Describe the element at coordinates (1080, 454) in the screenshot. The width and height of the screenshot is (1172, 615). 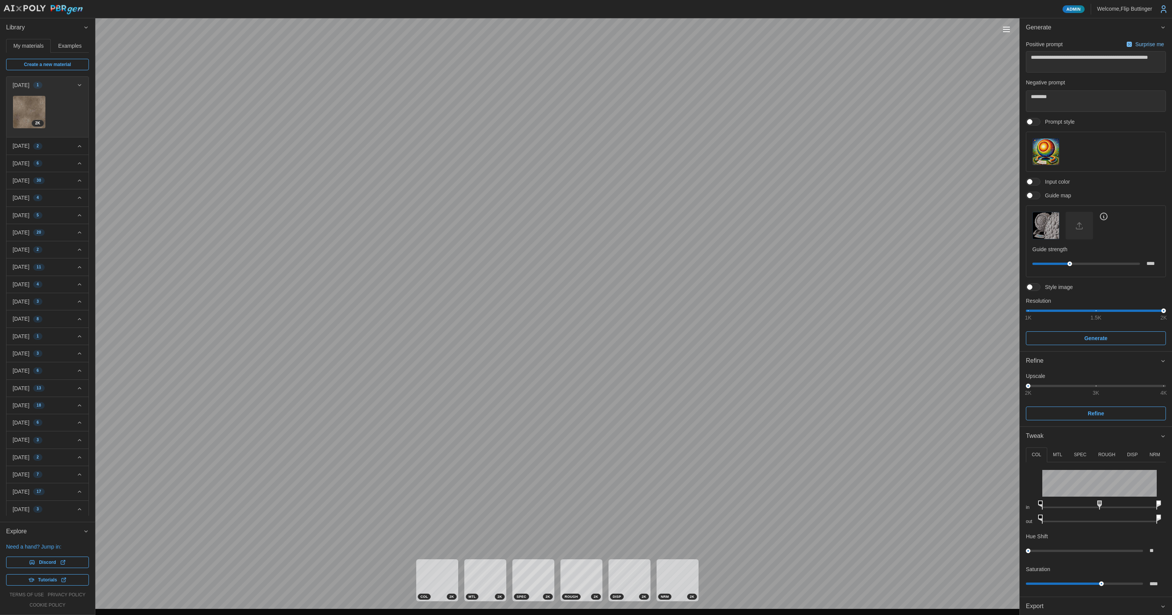
I see `p: SPEC` at that location.